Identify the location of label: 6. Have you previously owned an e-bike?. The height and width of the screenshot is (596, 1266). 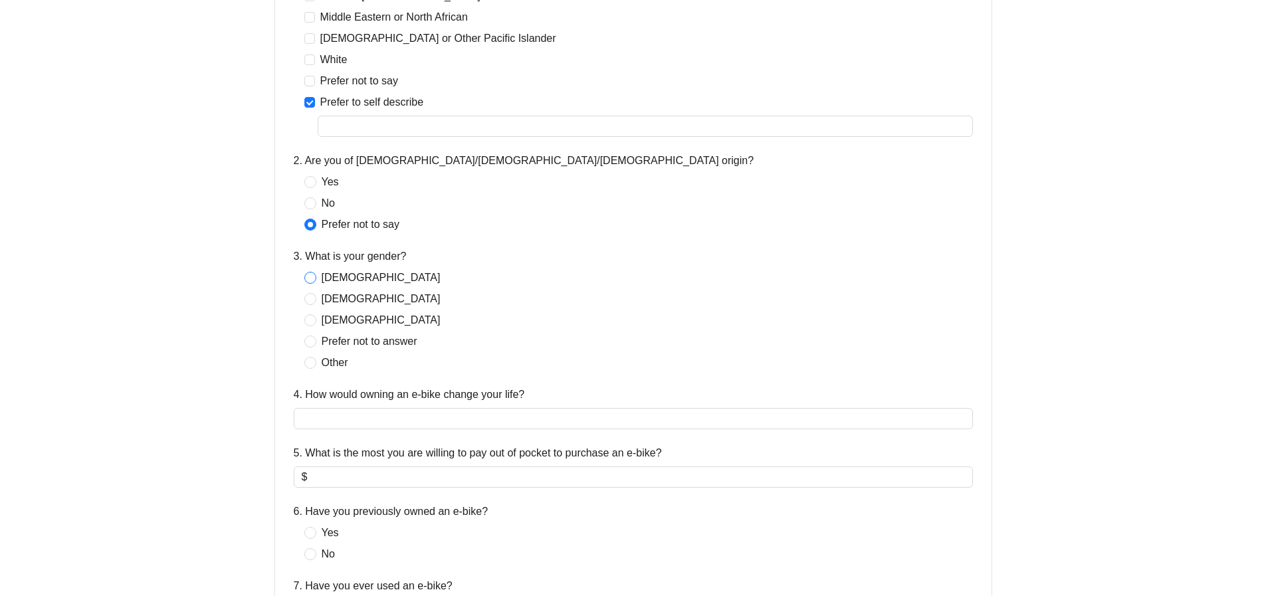
(391, 512).